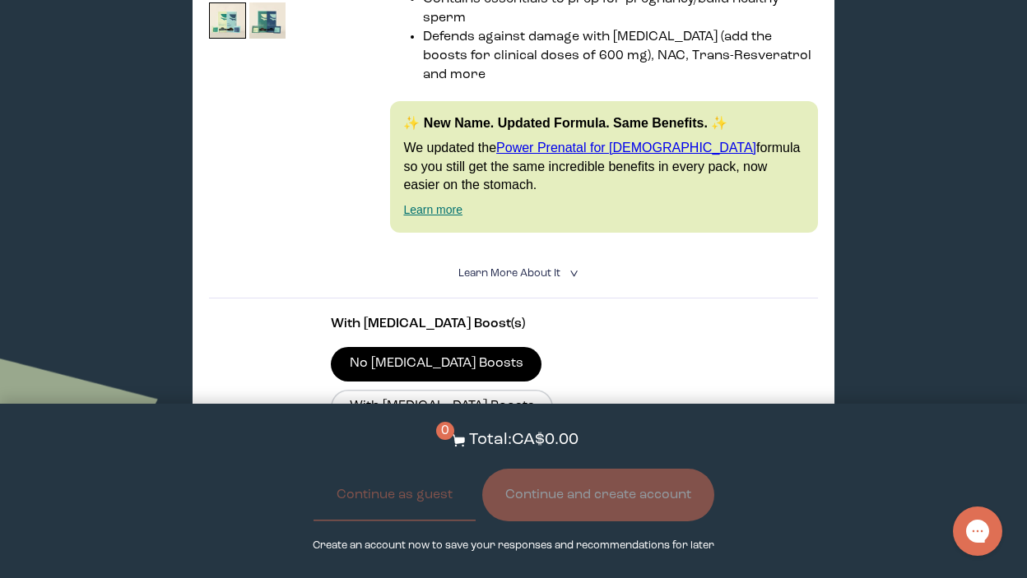 The image size is (1027, 578). Describe the element at coordinates (598, 495) in the screenshot. I see `button: Continue and create account` at that location.